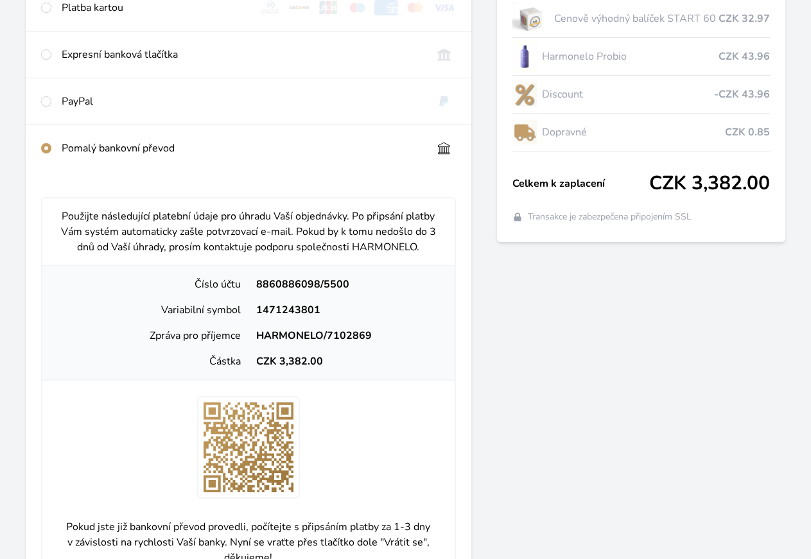 The image size is (811, 559). Describe the element at coordinates (248, 447) in the screenshot. I see `img: 8Hfil8JBswxlEAAAAASUVORK5CYII=` at that location.